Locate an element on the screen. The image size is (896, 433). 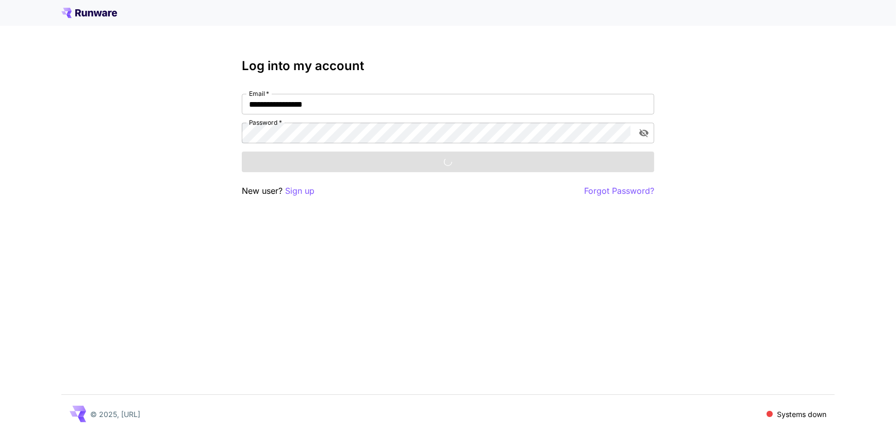
label: Email is located at coordinates (259, 93).